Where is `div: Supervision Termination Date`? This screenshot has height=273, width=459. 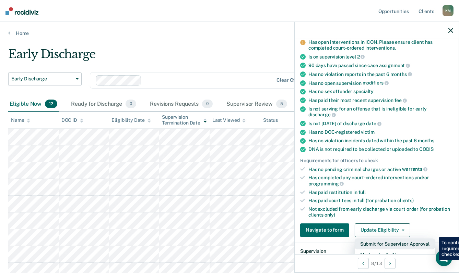
div: Supervision Termination Date is located at coordinates (184, 120).